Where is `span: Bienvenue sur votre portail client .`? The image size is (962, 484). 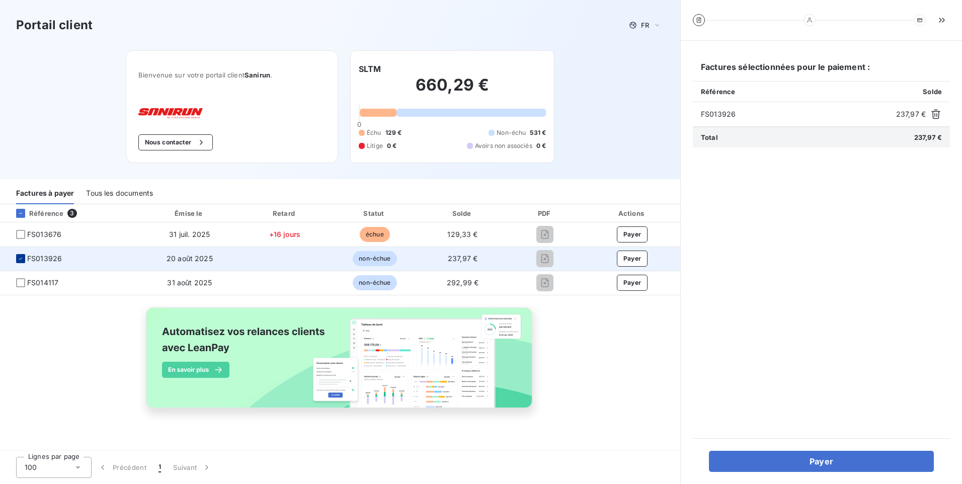 span: Bienvenue sur votre portail client . is located at coordinates (232, 75).